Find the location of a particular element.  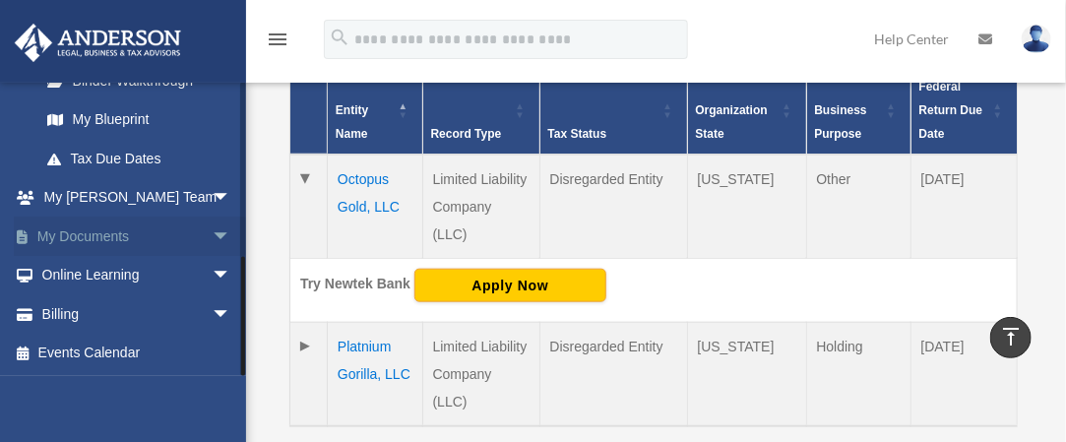

span: Tax Status is located at coordinates (578, 134).